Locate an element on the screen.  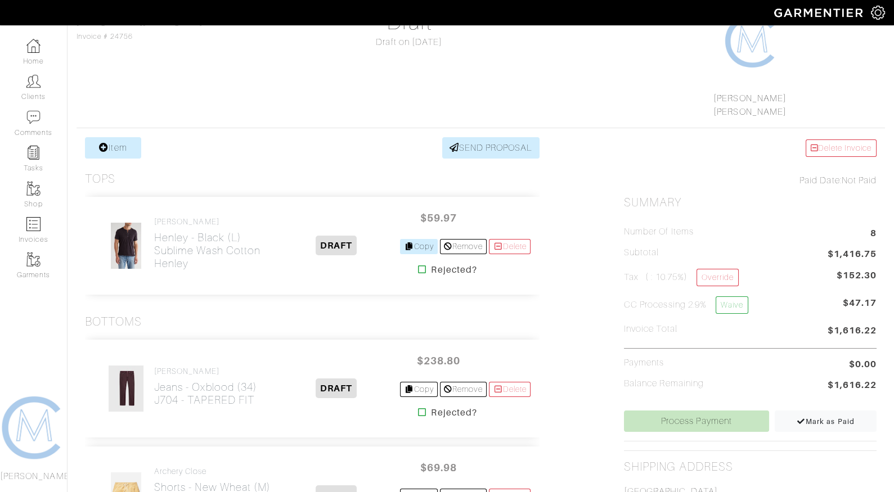
h2: Shipping Address is located at coordinates (678, 467).